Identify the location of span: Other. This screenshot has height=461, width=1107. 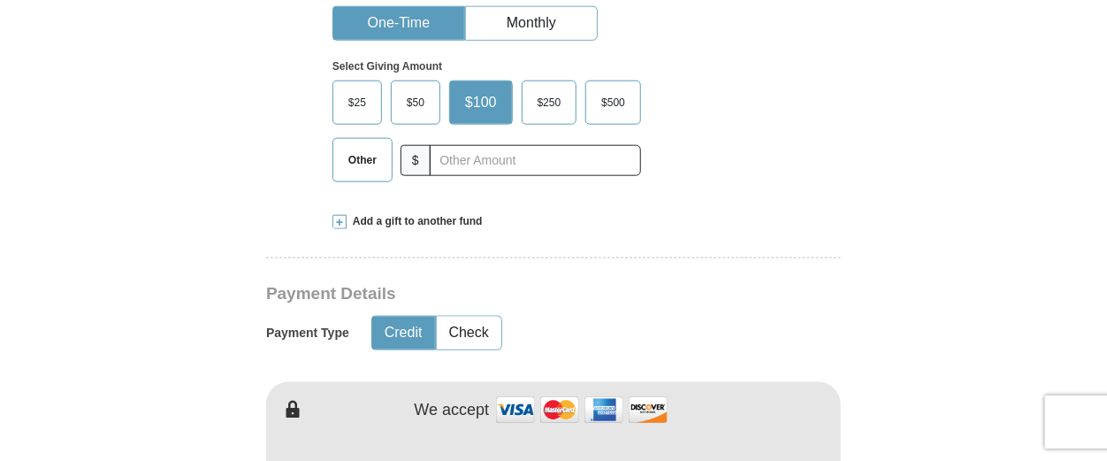
(362, 160).